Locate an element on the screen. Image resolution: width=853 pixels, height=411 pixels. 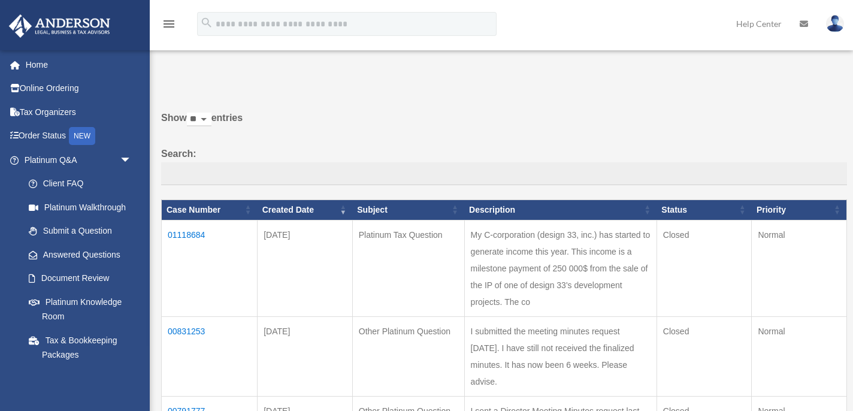
th: Case Number: activate to sort column ascending is located at coordinates (210, 210).